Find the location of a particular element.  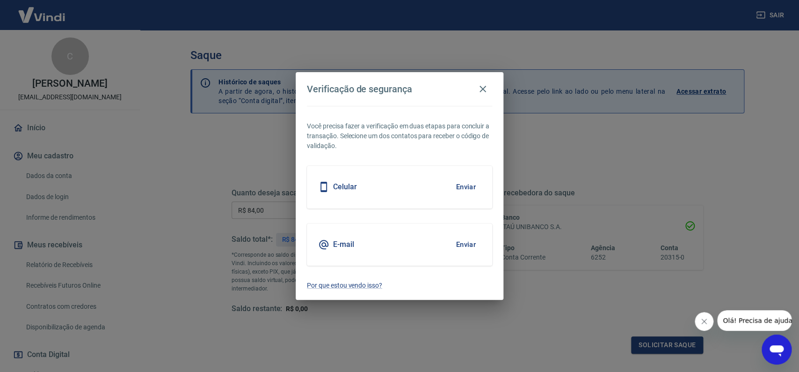

h5: Celular is located at coordinates (345, 187).